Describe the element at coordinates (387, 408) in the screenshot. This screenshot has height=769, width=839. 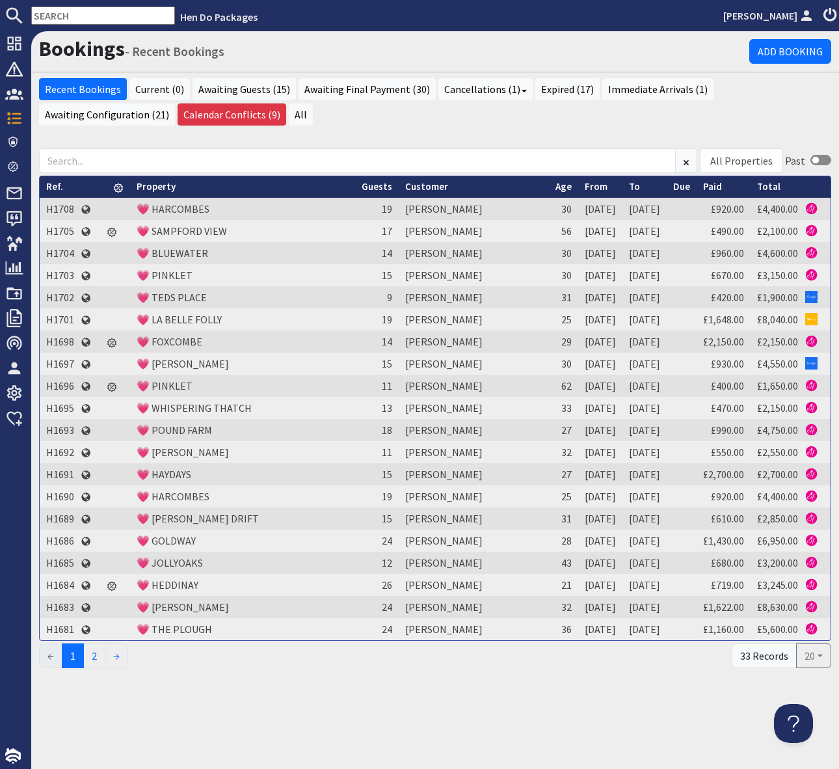
I see `span: 13` at that location.